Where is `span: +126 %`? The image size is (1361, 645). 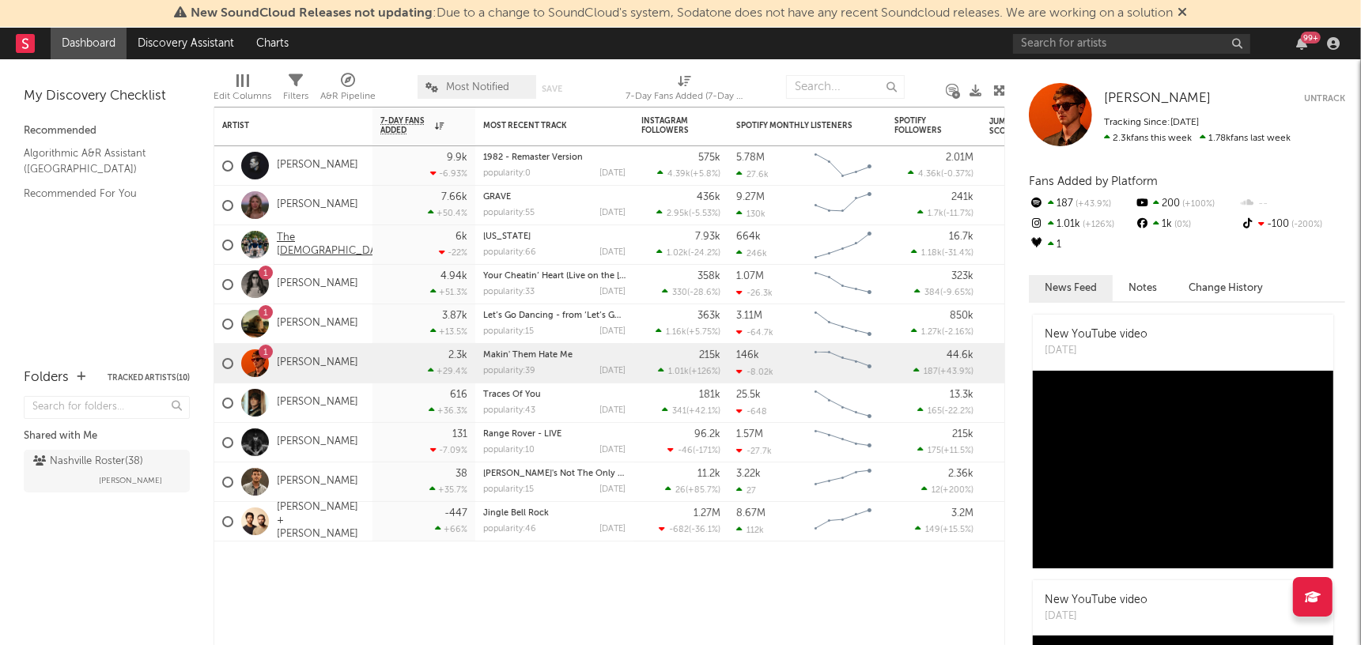 span: +126 % is located at coordinates (1097, 225).